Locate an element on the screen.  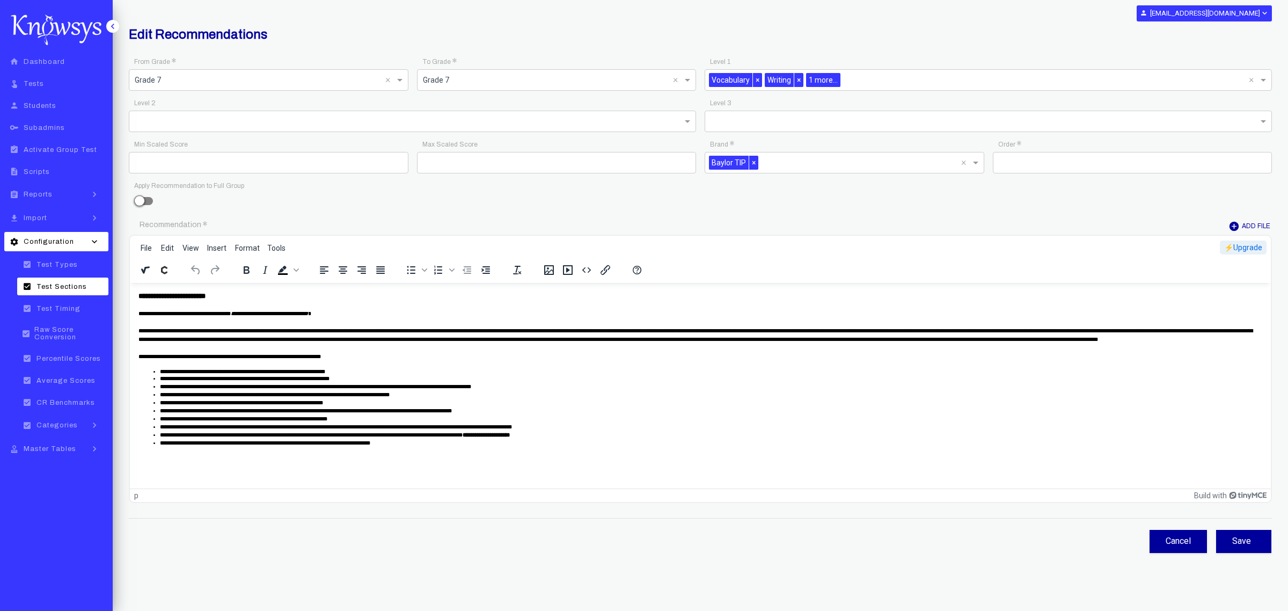
app-required-indication: Level 2 is located at coordinates (145, 103).